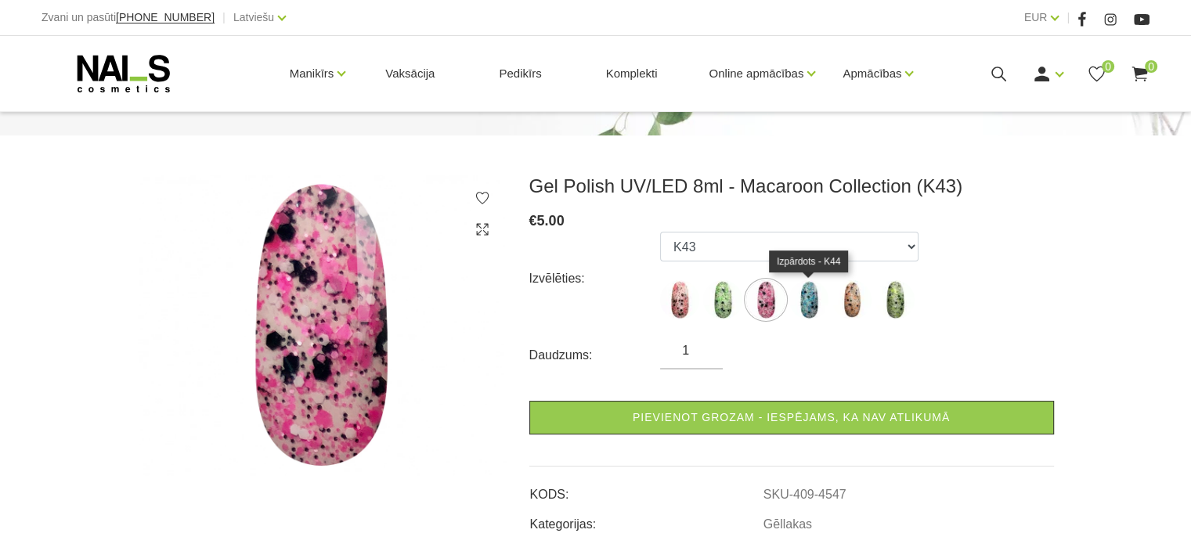  What do you see at coordinates (520, 74) in the screenshot?
I see `a: Pedikīrs` at bounding box center [520, 74].